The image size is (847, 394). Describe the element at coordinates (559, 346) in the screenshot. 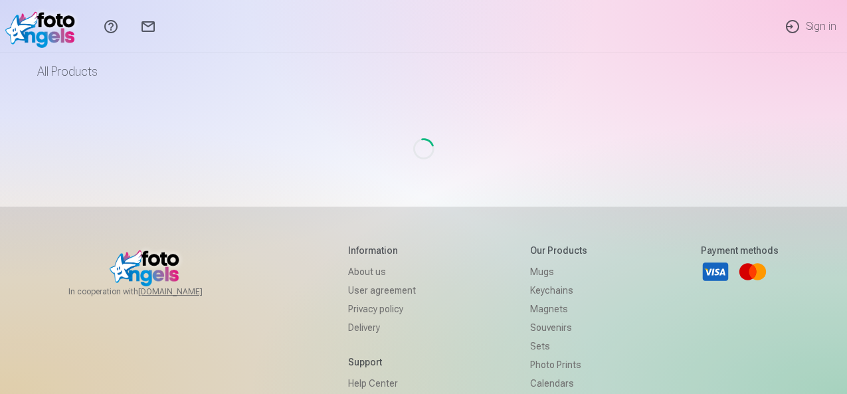

I see `a: Sets` at that location.